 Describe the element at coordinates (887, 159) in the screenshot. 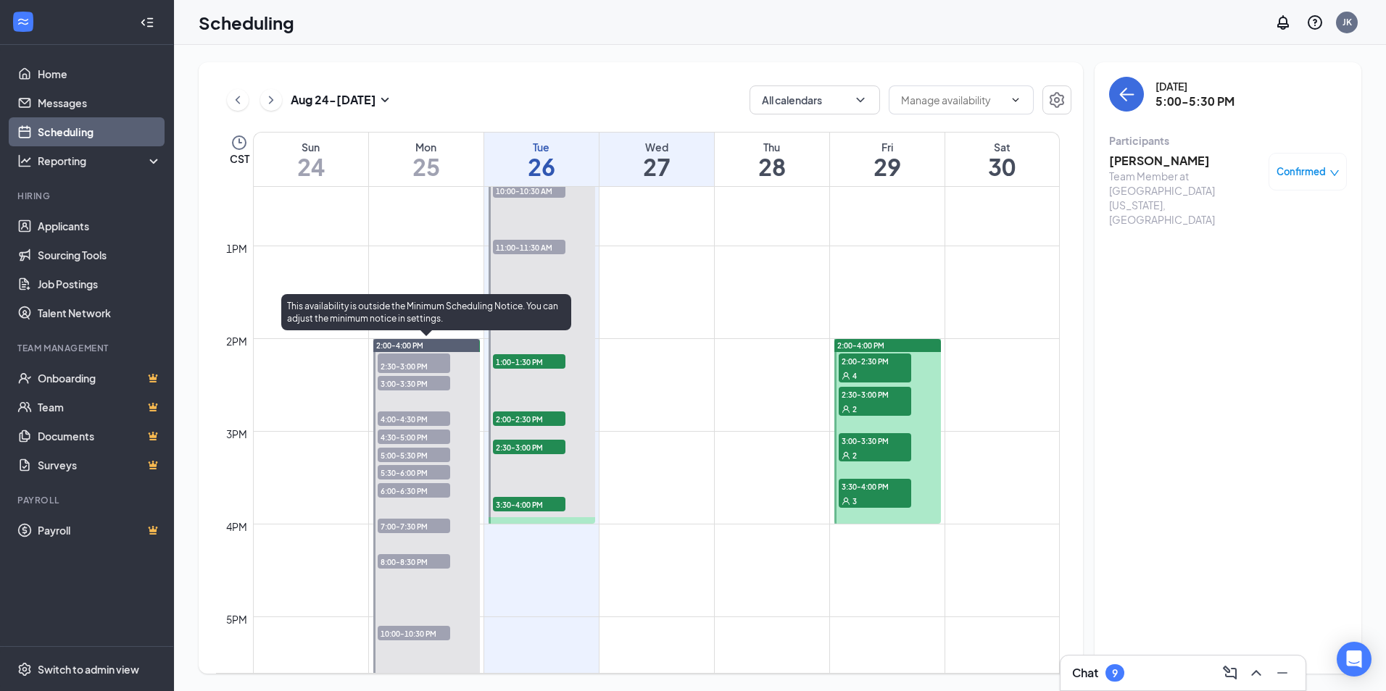

I see `a: August 29, 2025` at that location.